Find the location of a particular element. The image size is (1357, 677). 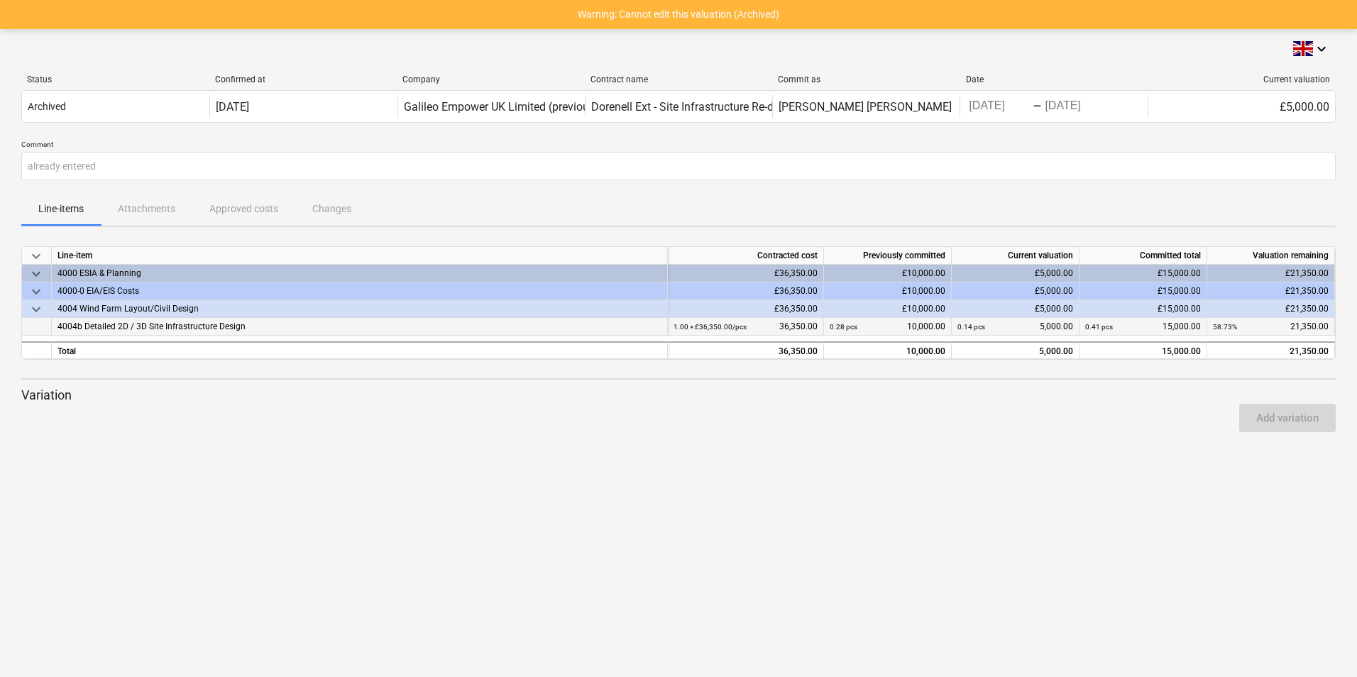

p: Comment is located at coordinates (679, 146).